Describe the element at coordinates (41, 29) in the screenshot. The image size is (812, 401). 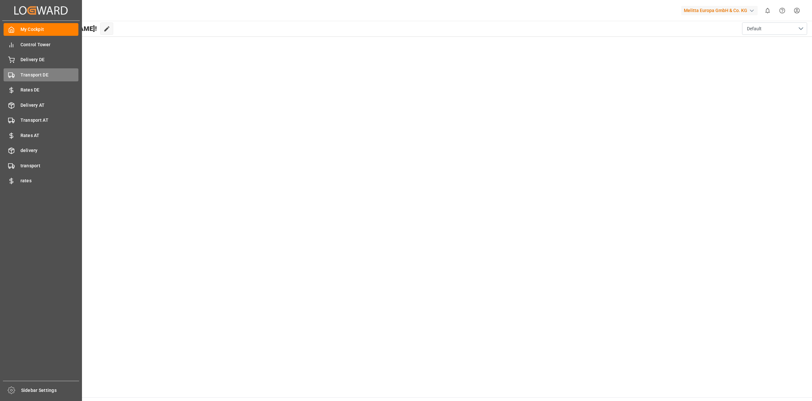
I see `a: My Cockpit` at that location.